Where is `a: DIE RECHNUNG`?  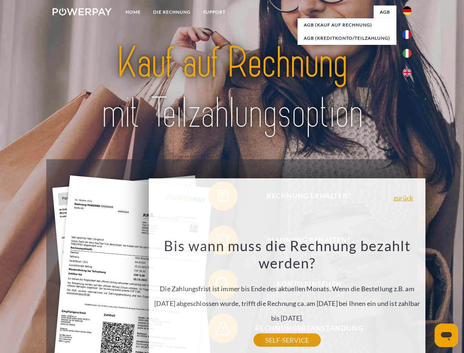
a: DIE RECHNUNG is located at coordinates (172, 12).